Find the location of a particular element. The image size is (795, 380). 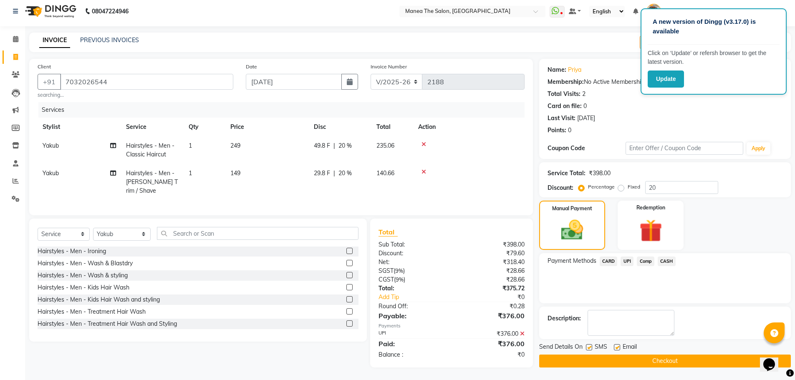

span: 235.06 is located at coordinates (385, 146).